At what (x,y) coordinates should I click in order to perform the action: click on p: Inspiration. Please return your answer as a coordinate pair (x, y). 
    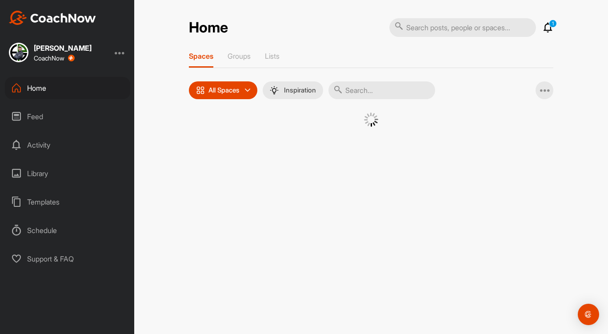
    Looking at the image, I should click on (300, 90).